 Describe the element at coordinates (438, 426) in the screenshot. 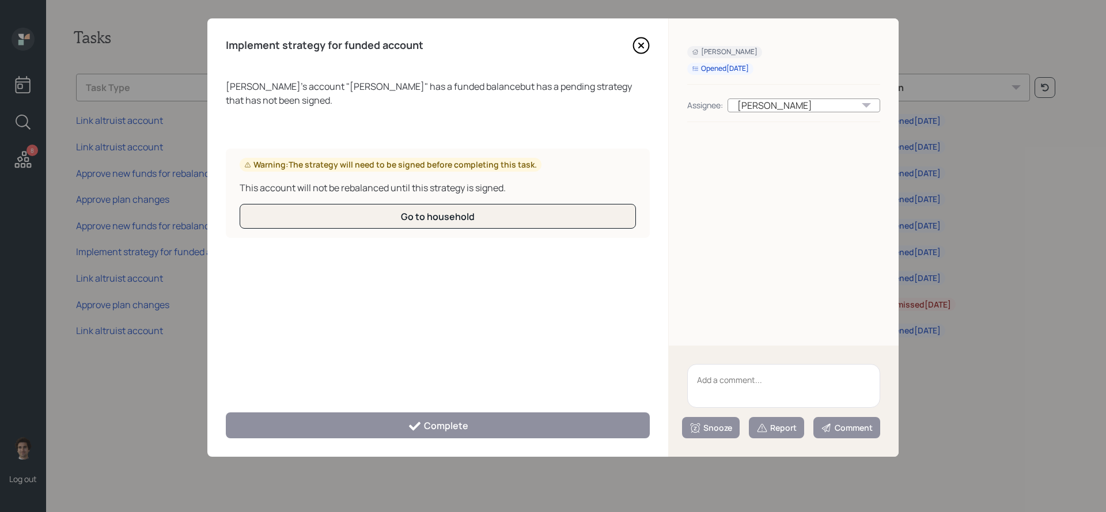

I see `div: Complete` at that location.